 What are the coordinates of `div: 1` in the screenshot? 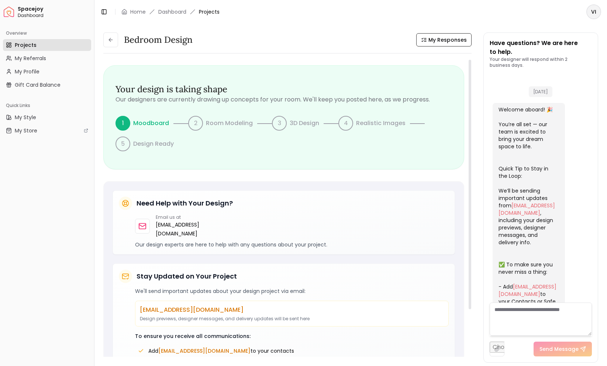 It's located at (123, 123).